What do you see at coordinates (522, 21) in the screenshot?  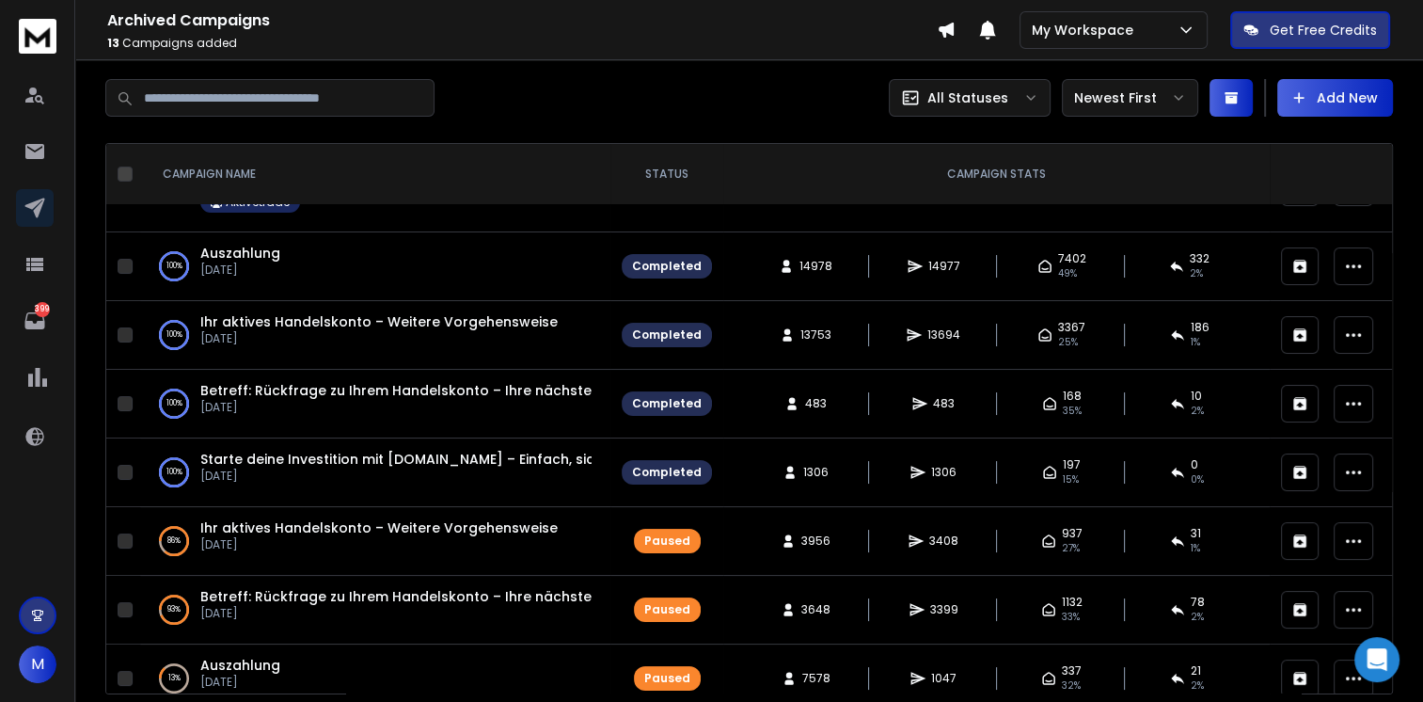 I see `h1: Archived Campaigns` at bounding box center [522, 21].